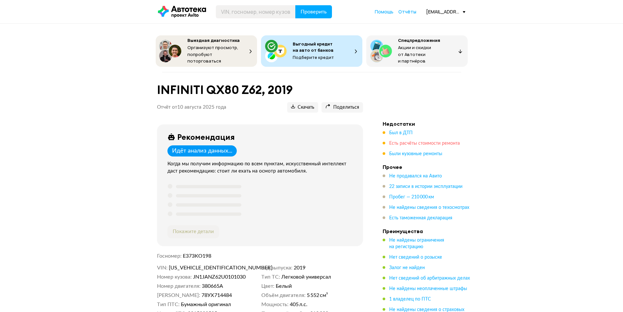 The height and width of the screenshot is (312, 623). I want to click on dt: Тип ПТС, so click(168, 304).